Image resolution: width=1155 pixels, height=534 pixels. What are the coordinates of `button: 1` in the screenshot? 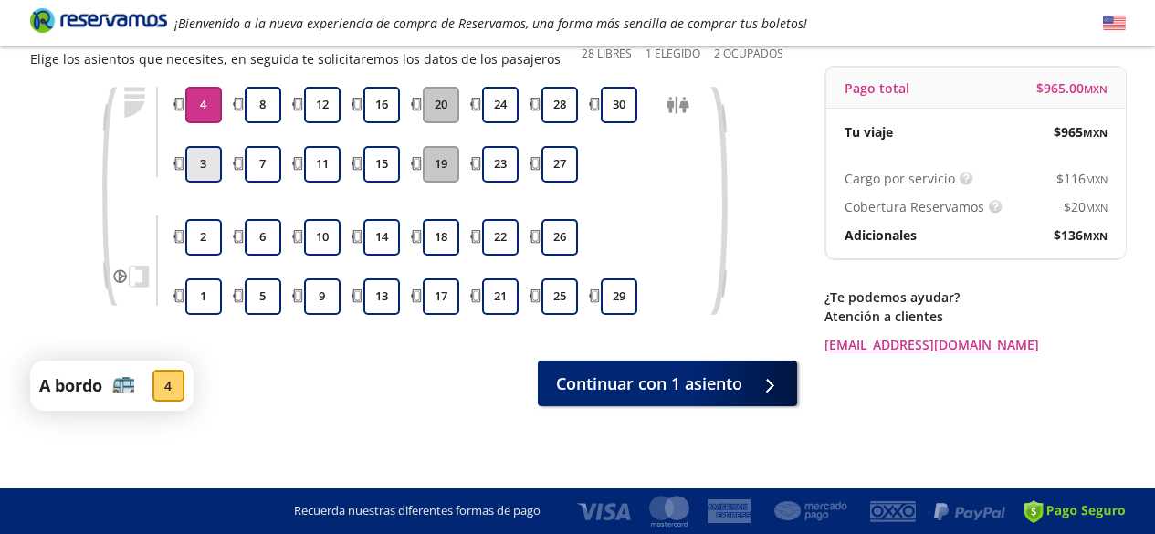 It's located at (204, 297).